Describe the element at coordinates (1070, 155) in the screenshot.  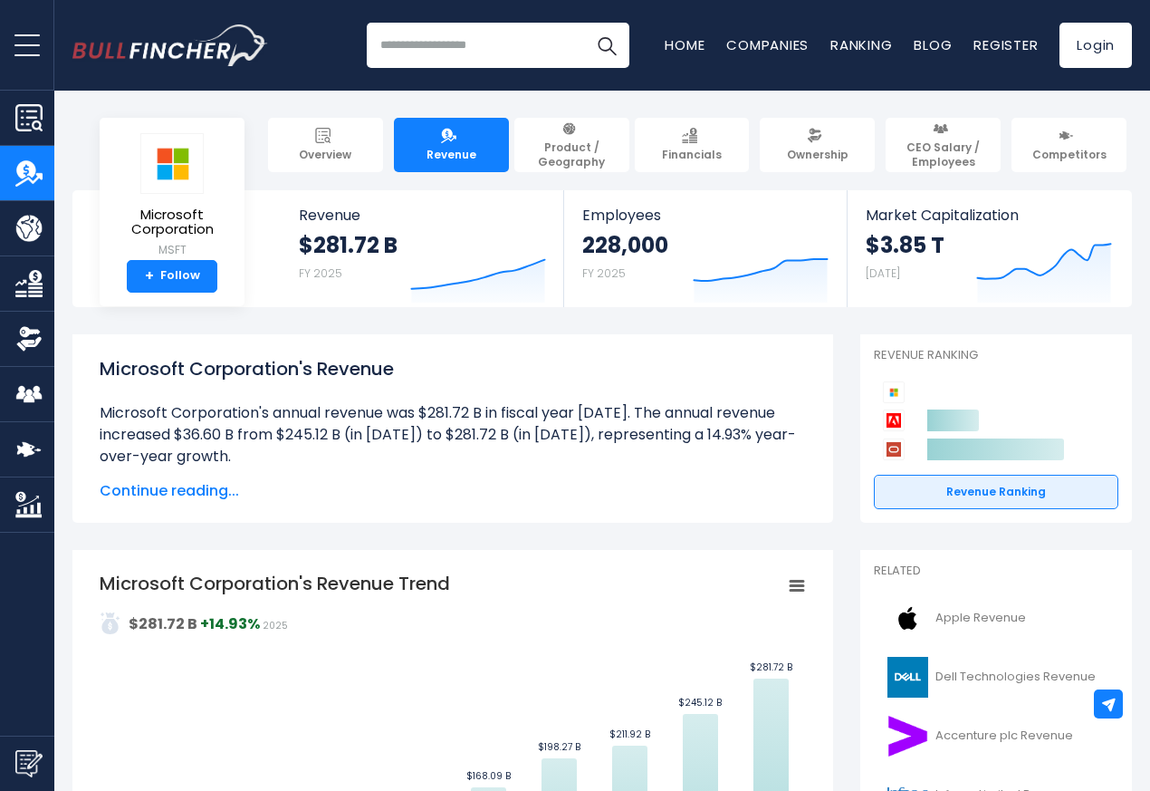
I see `span: Competitors` at that location.